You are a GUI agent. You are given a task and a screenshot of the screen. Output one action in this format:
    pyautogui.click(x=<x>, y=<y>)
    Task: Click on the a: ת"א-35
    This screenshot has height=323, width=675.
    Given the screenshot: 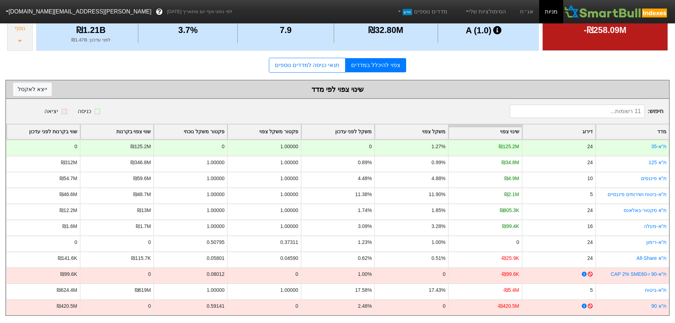 What is the action you would take?
    pyautogui.click(x=659, y=147)
    